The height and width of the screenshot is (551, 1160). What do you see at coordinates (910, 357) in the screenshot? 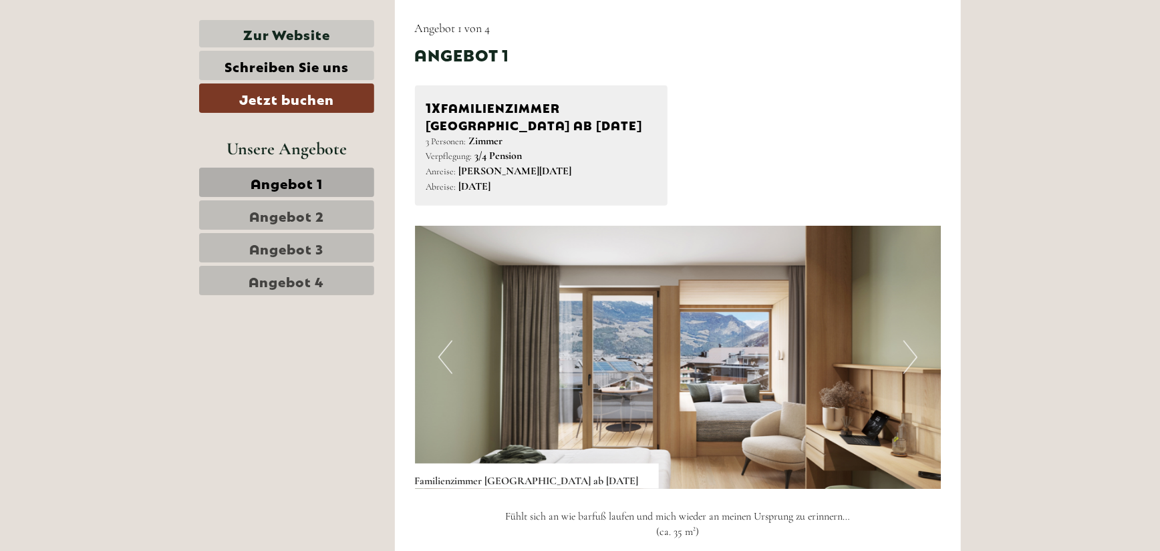
I see `button: Next` at bounding box center [910, 357].